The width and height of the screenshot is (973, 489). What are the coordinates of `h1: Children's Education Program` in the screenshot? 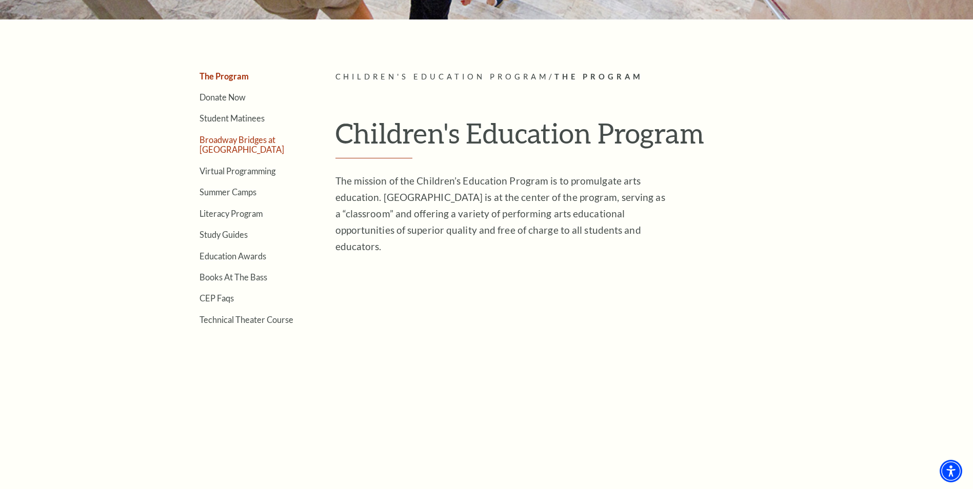 It's located at (570, 137).